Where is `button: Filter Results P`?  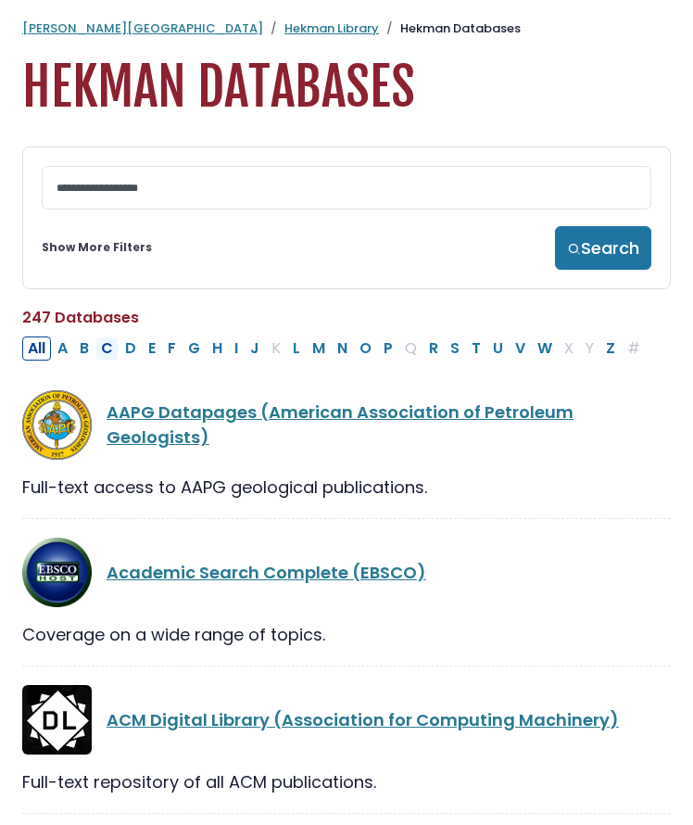
button: Filter Results P is located at coordinates (388, 348).